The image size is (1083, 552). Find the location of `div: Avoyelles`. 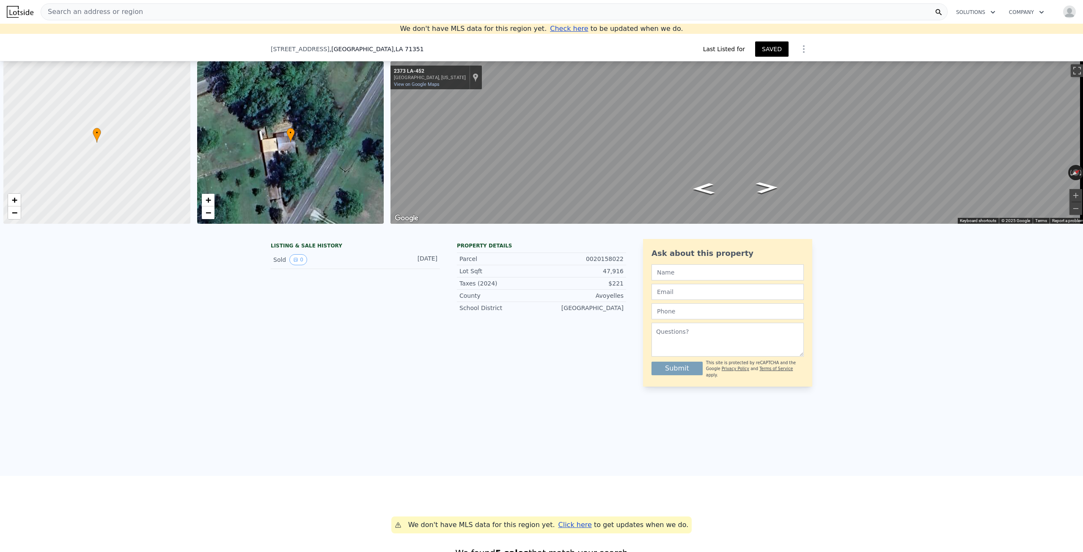

div: Avoyelles is located at coordinates (582, 296).